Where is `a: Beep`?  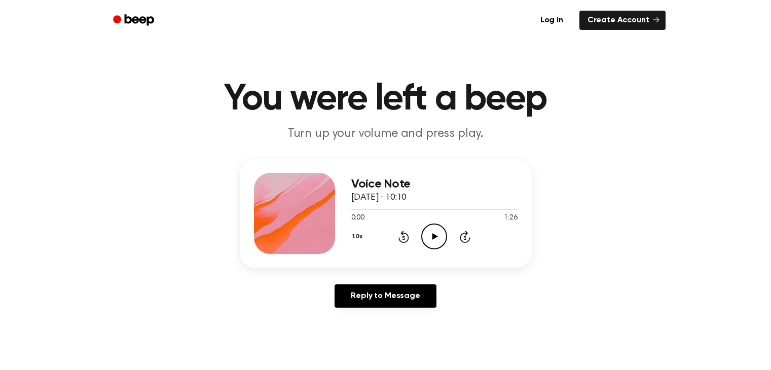
a: Beep is located at coordinates (134, 20).